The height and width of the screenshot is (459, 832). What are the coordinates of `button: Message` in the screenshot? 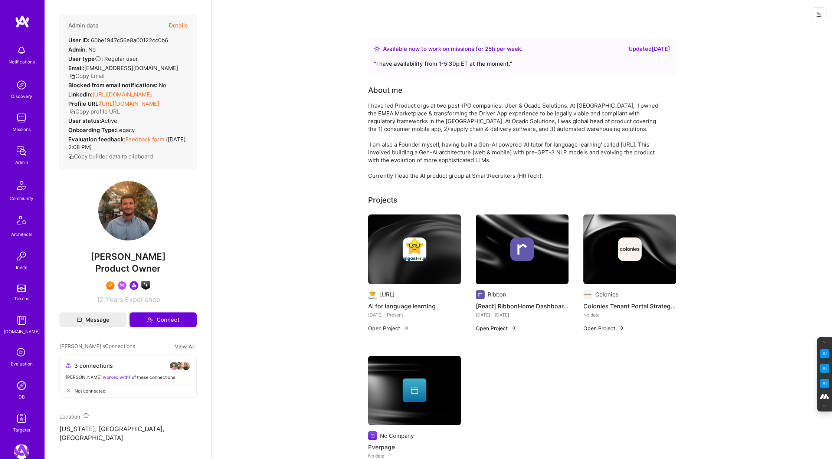 It's located at (93, 320).